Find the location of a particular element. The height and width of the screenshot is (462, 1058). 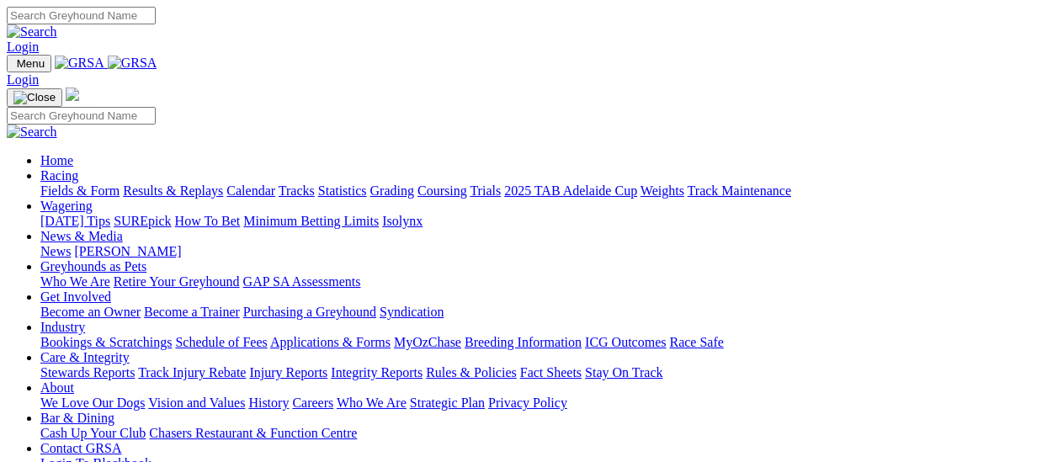

div: Bar & Dining is located at coordinates (545, 433).